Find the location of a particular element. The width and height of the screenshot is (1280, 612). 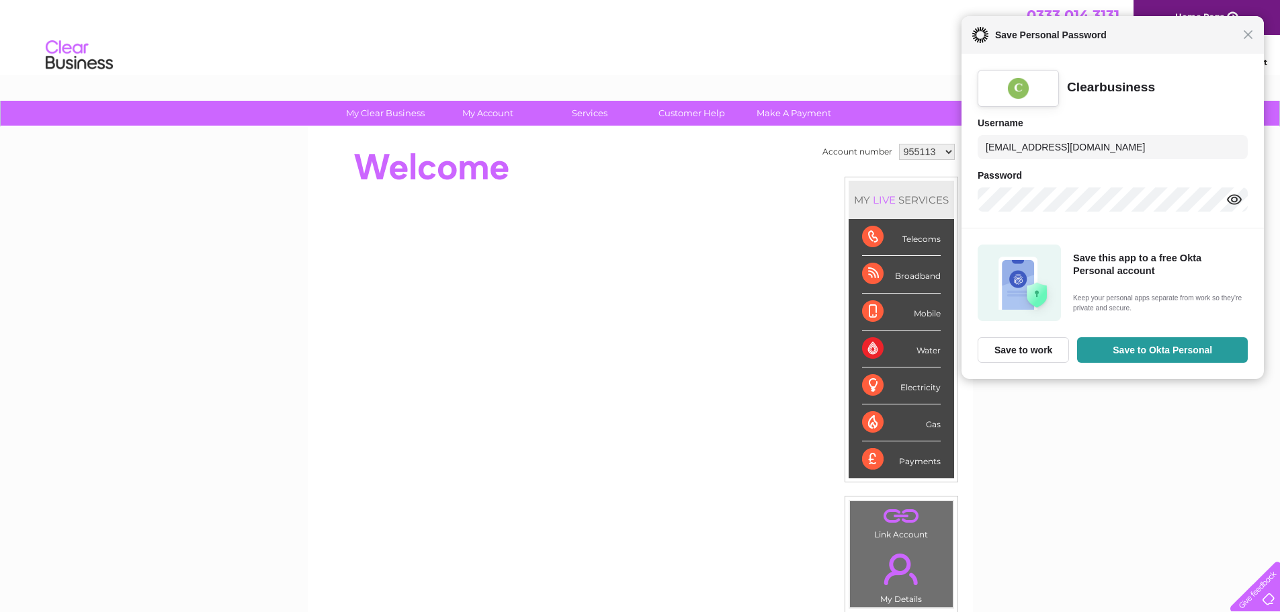

a: My Clear Business is located at coordinates (385, 113).